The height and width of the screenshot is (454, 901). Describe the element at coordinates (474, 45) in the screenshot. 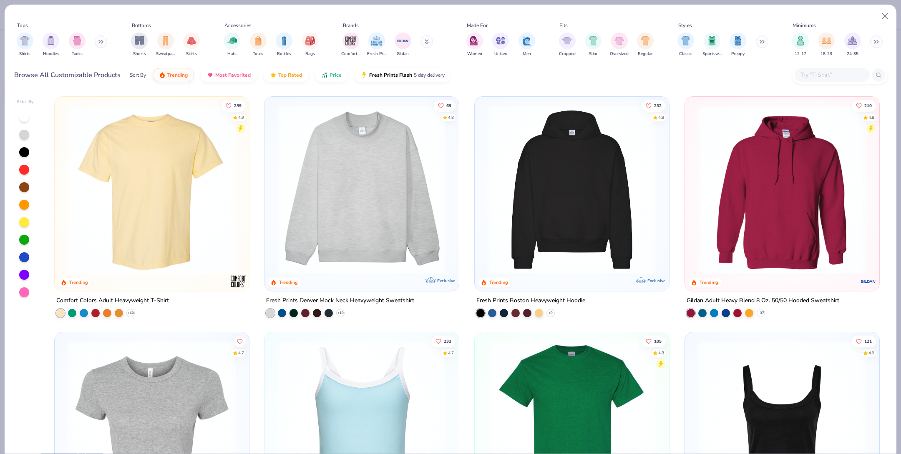

I see `div: filter for Women` at that location.